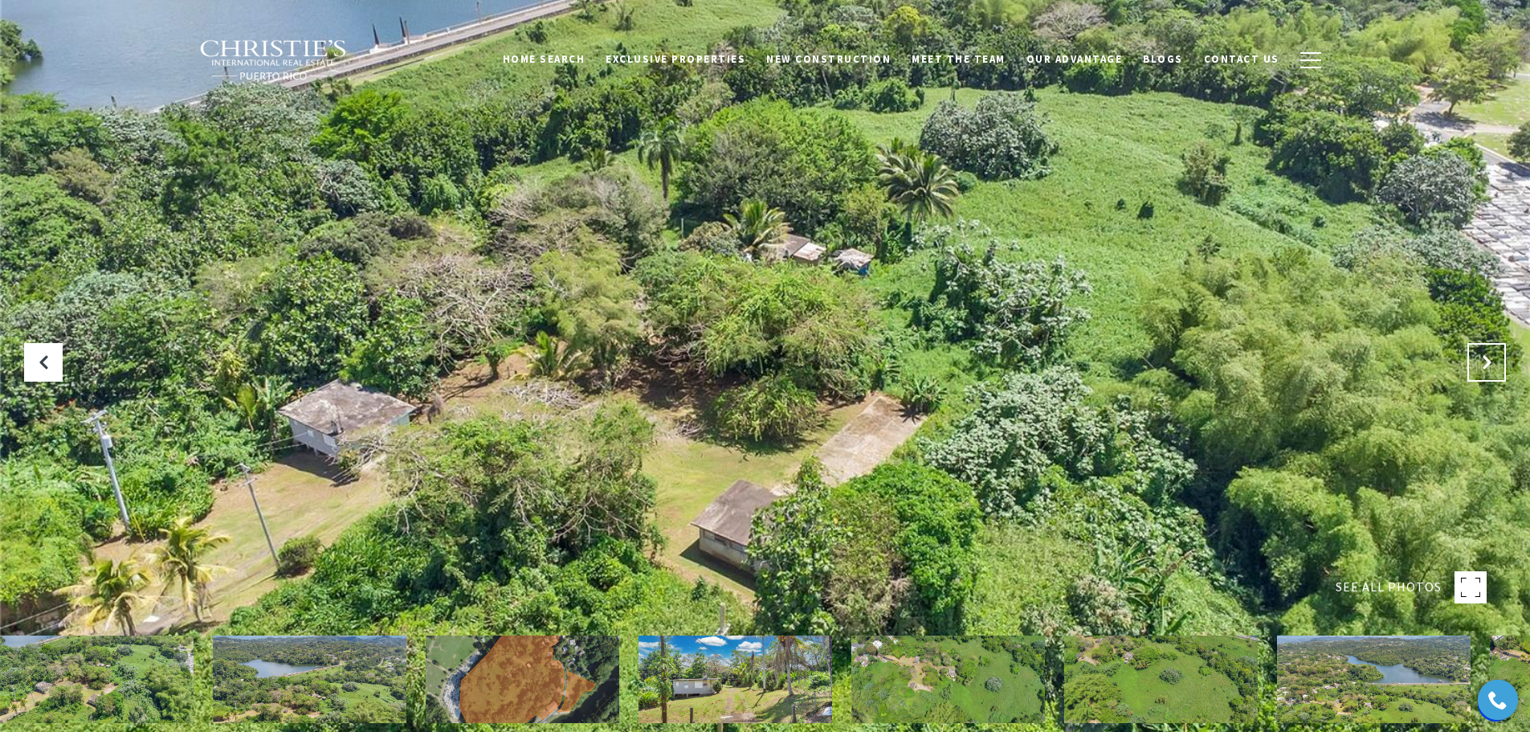 This screenshot has width=1530, height=732. Describe the element at coordinates (1163, 59) in the screenshot. I see `a: Blogs` at that location.